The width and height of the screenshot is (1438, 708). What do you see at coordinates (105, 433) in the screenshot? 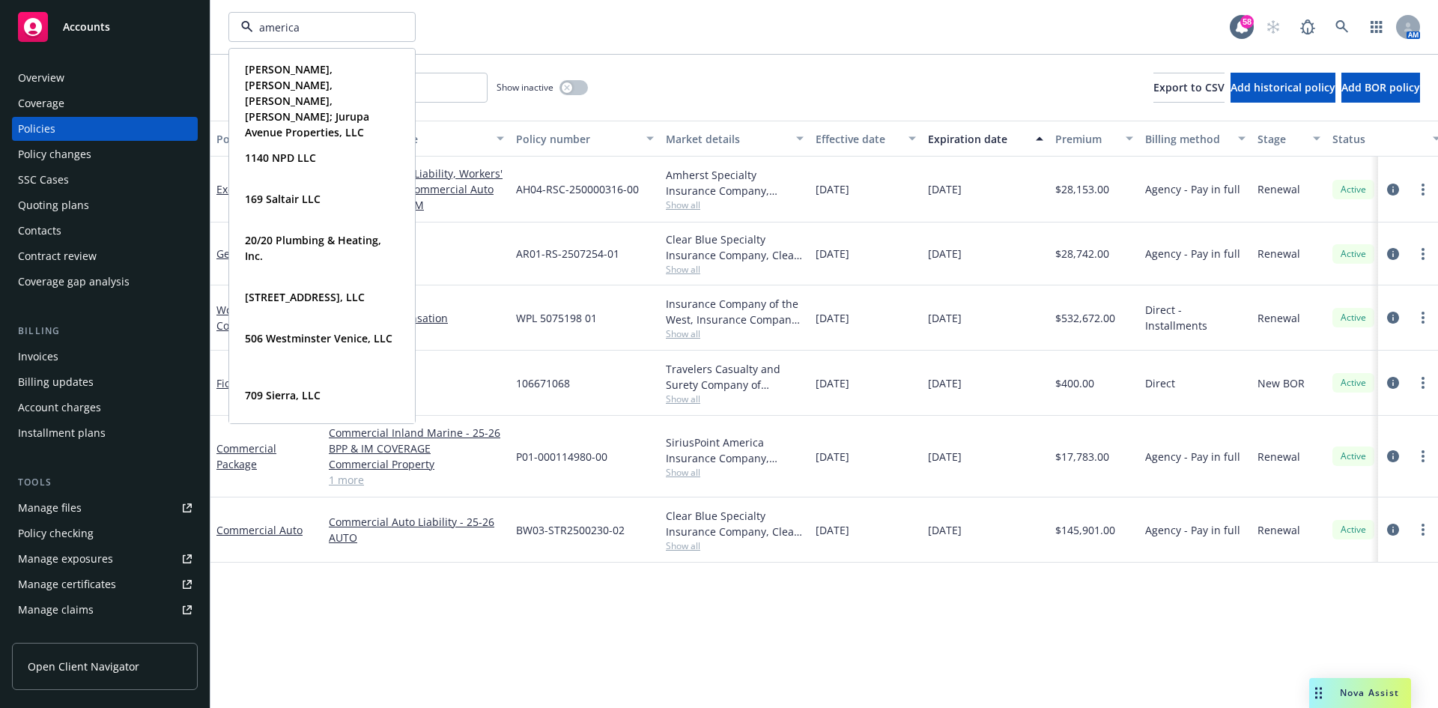
I see `a: Installment plans` at bounding box center [105, 433].